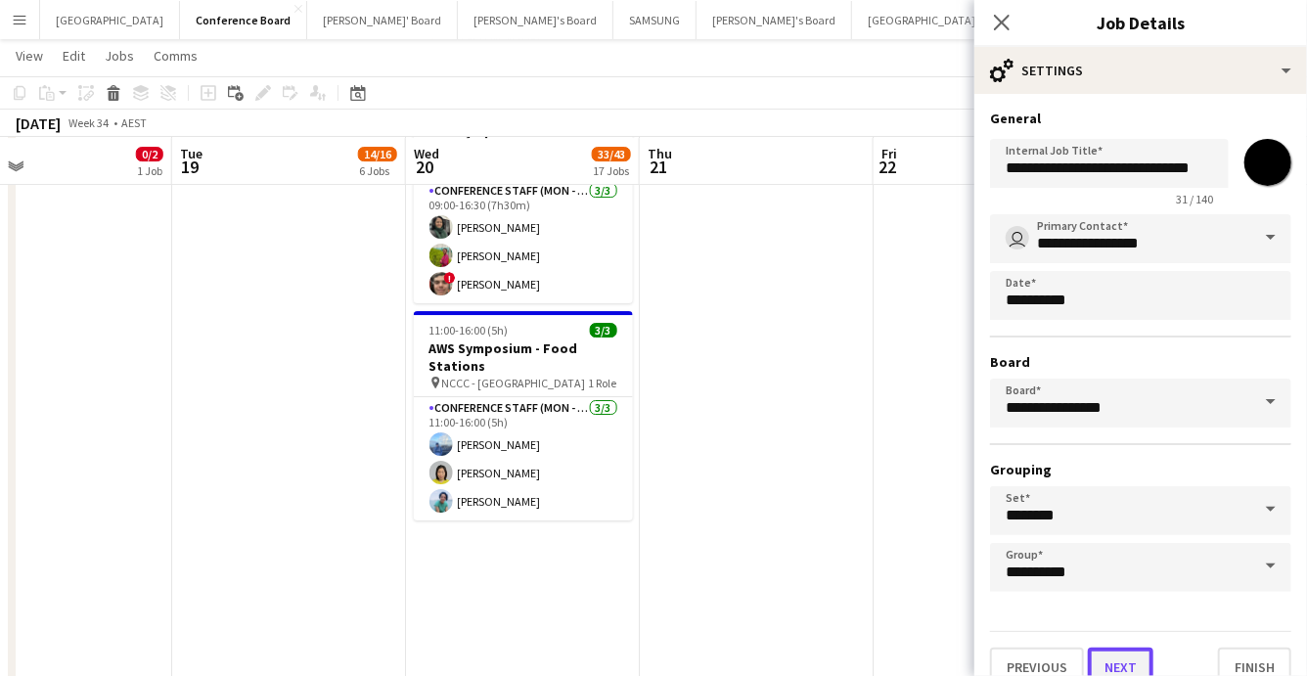 The height and width of the screenshot is (676, 1307). Describe the element at coordinates (29, 56) in the screenshot. I see `a: View` at that location.